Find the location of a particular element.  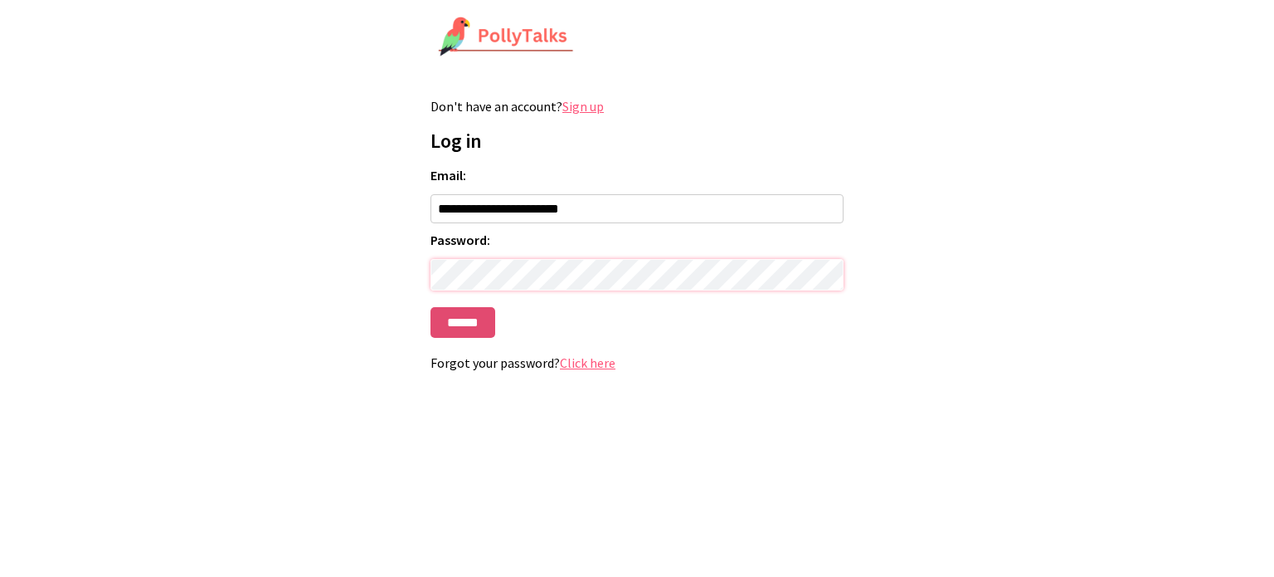

a: Sign up is located at coordinates (583, 106).